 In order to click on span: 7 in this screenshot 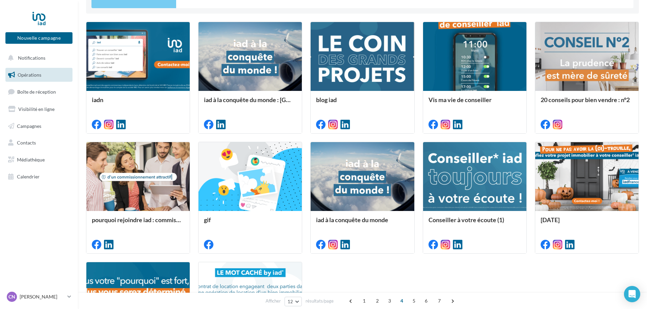, I will do `click(439, 301)`.